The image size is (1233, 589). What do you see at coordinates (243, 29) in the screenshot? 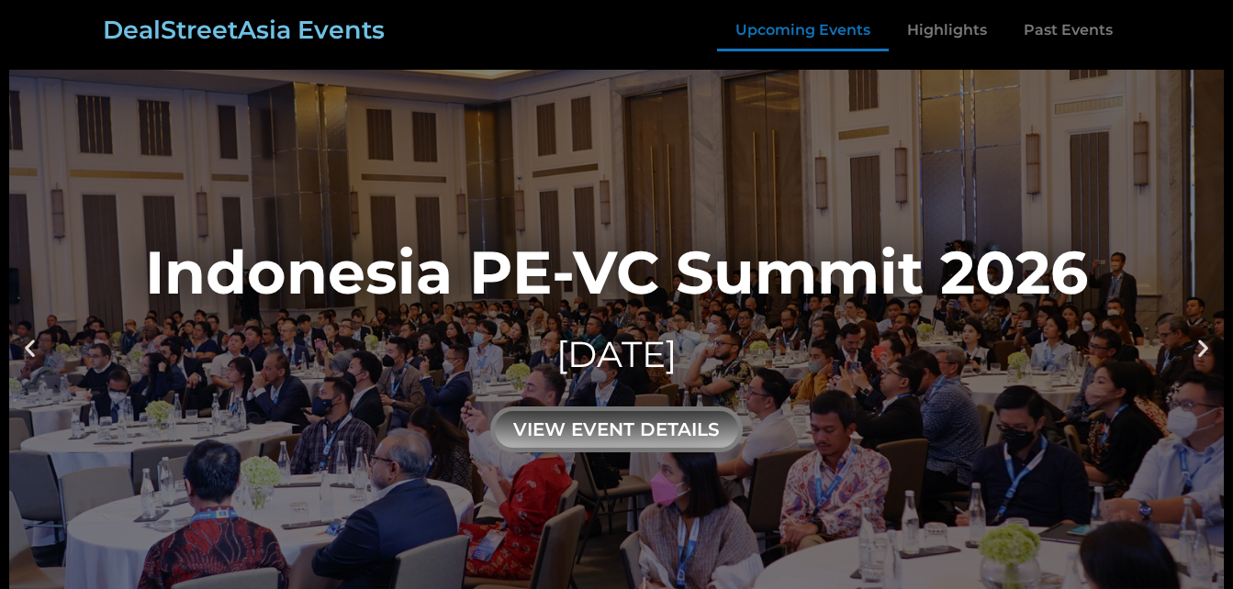
I see `a: DealStreetAsia Events` at bounding box center [243, 29].